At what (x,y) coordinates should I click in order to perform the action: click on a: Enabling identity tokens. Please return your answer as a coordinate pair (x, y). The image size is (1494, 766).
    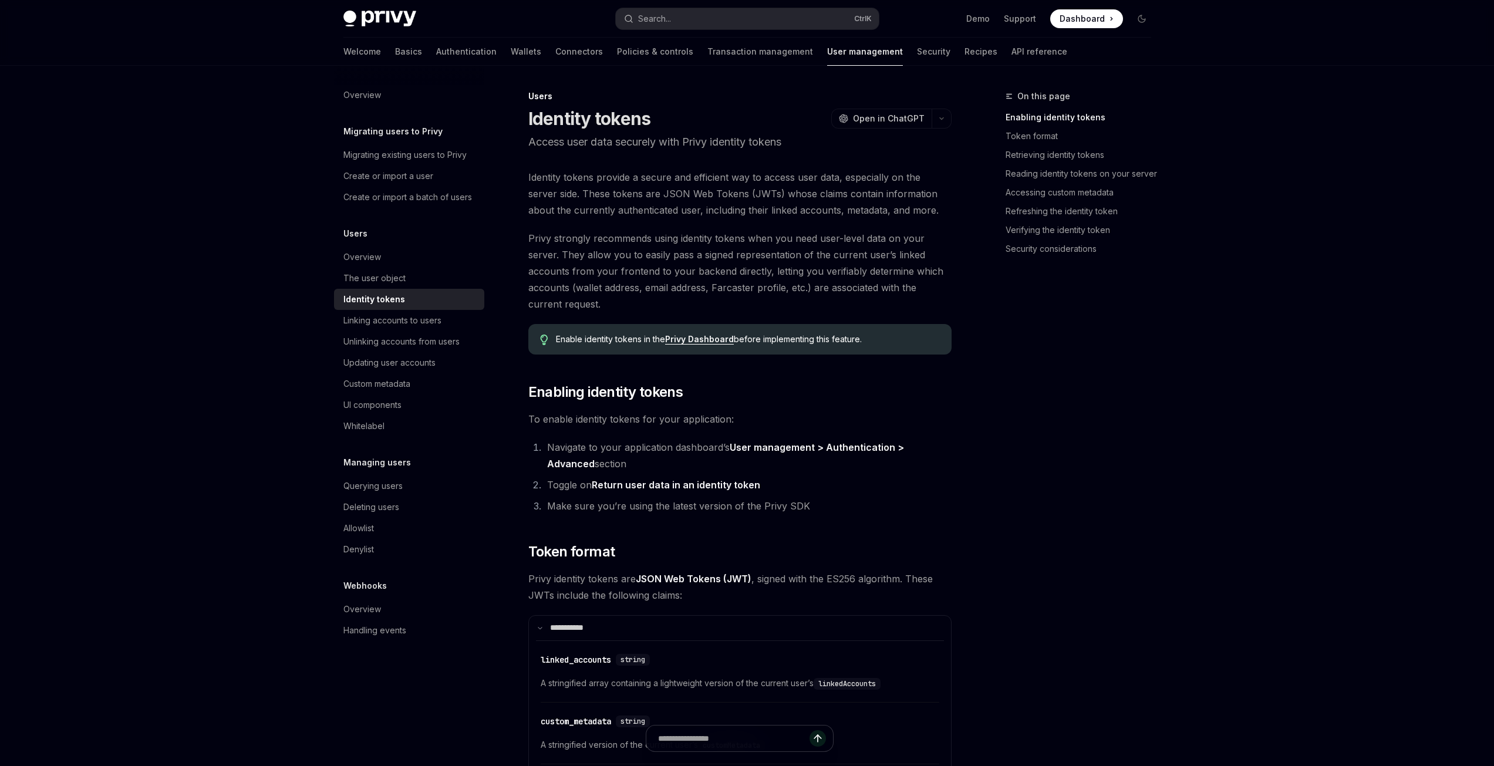
    Looking at the image, I should click on (1083, 117).